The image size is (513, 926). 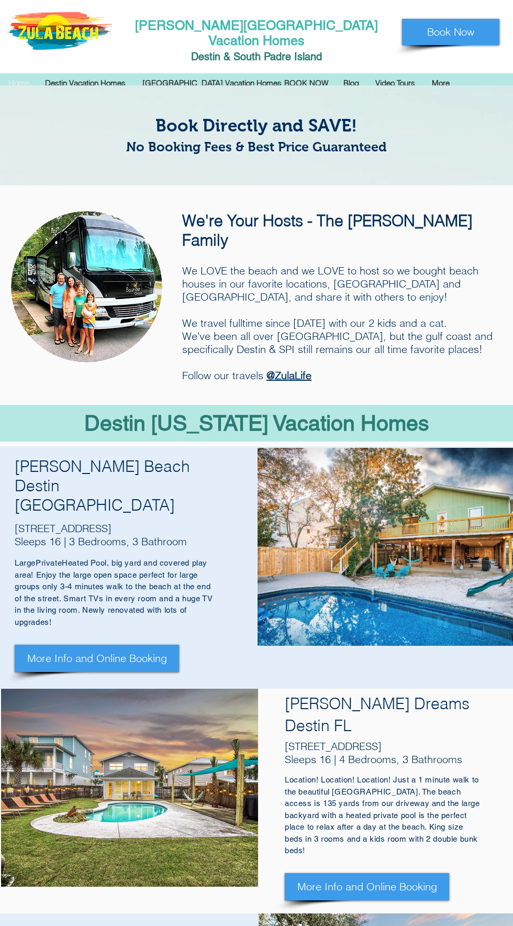 I want to click on span: Destin & South Padre I, so click(x=244, y=57).